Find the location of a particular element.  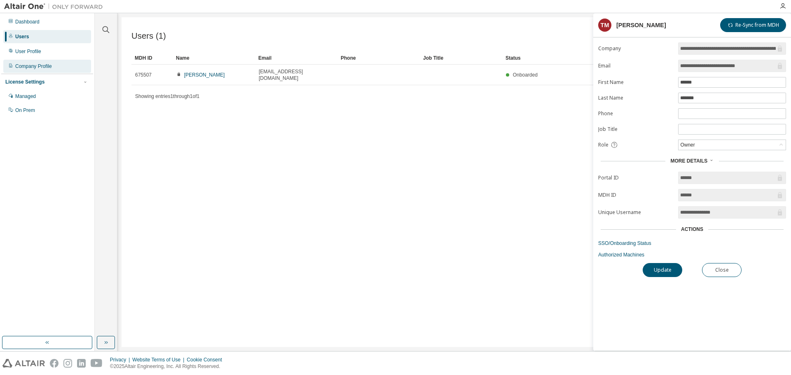

label: Last Name is located at coordinates (635, 98).